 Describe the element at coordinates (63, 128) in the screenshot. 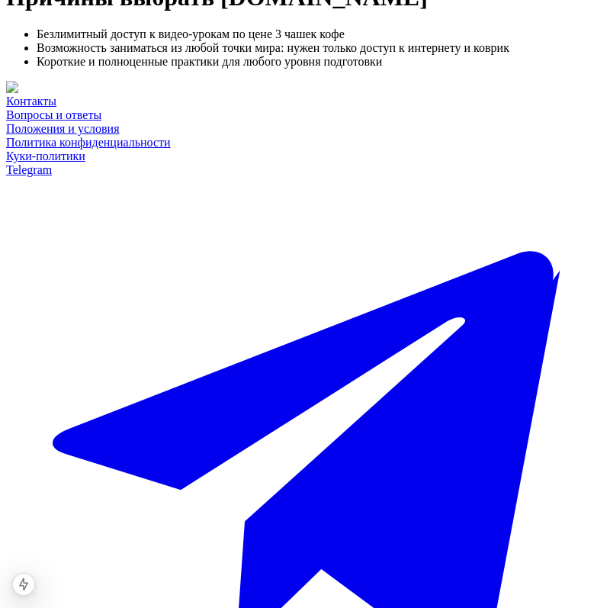

I see `a: Положения и условия` at that location.